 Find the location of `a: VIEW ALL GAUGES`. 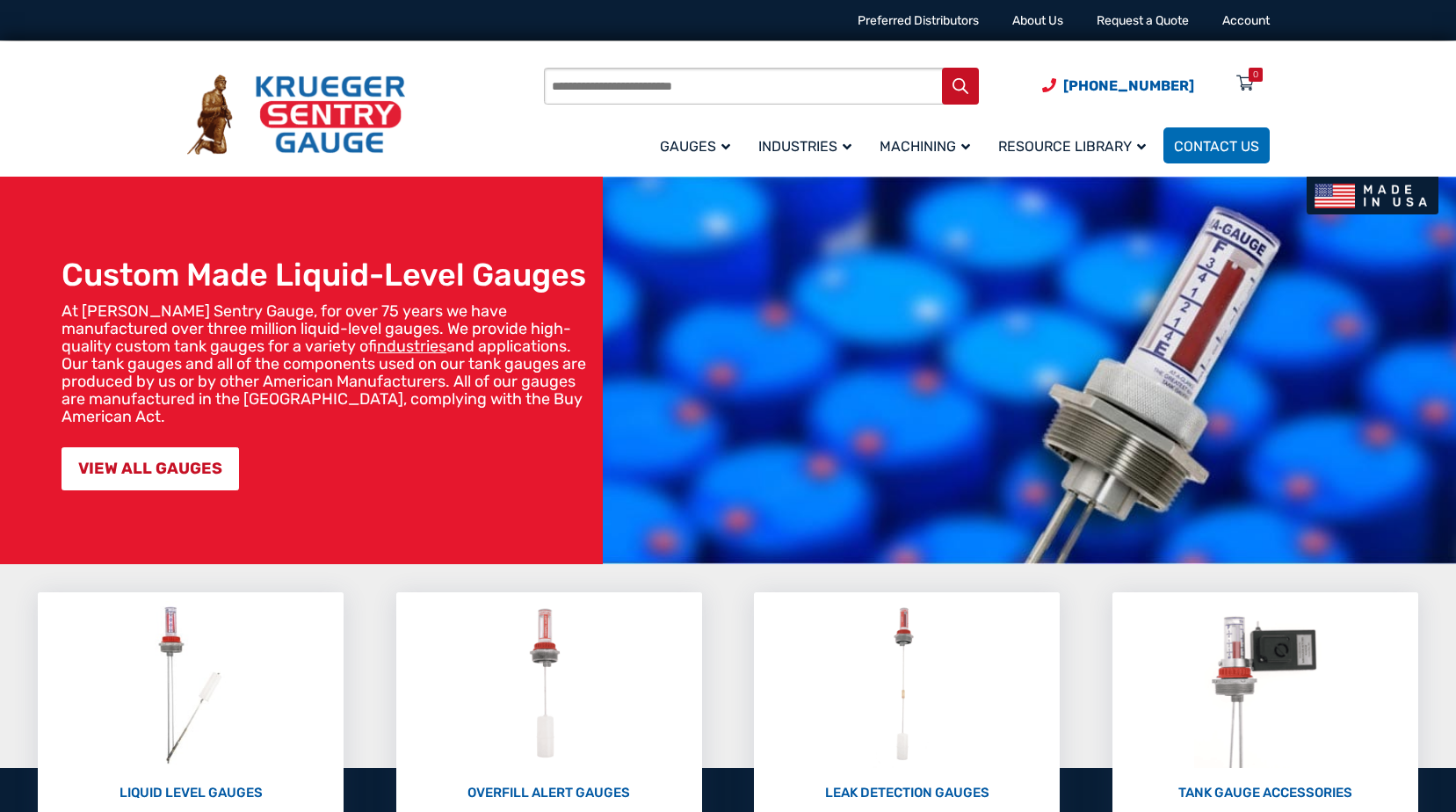

a: VIEW ALL GAUGES is located at coordinates (151, 468).